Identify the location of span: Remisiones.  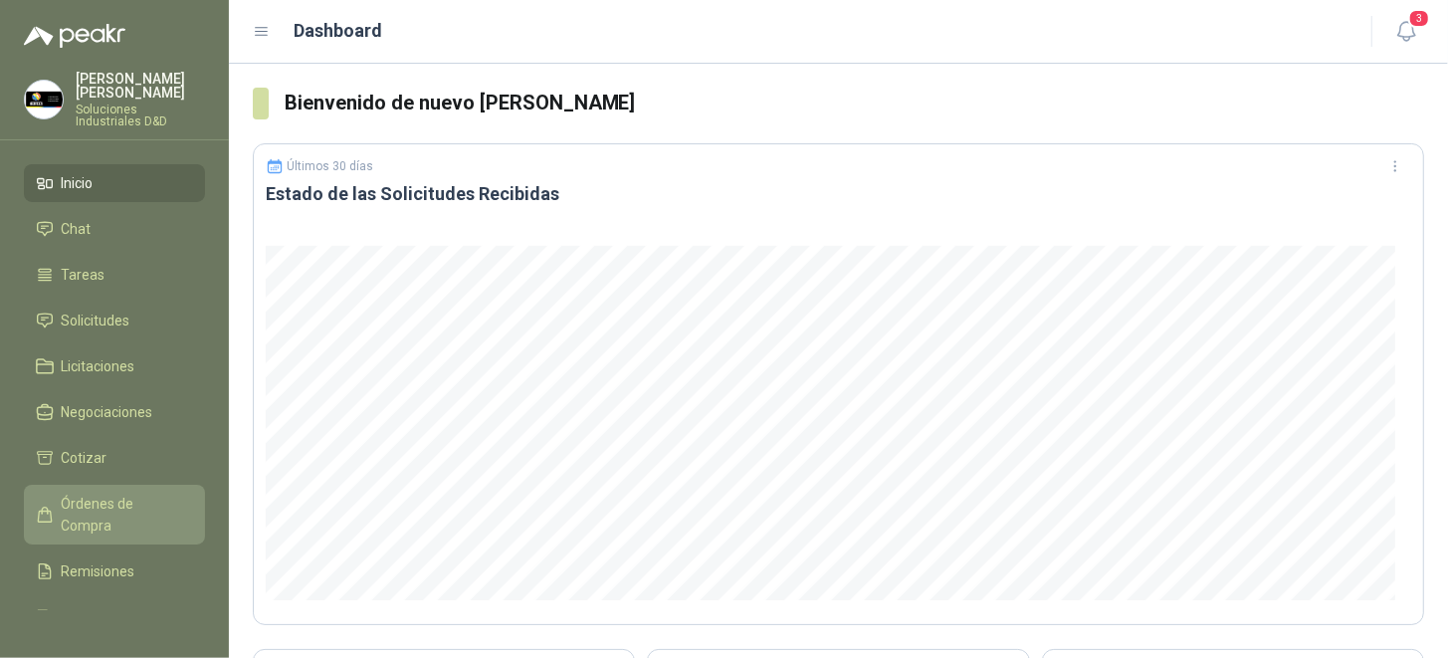
(99, 571).